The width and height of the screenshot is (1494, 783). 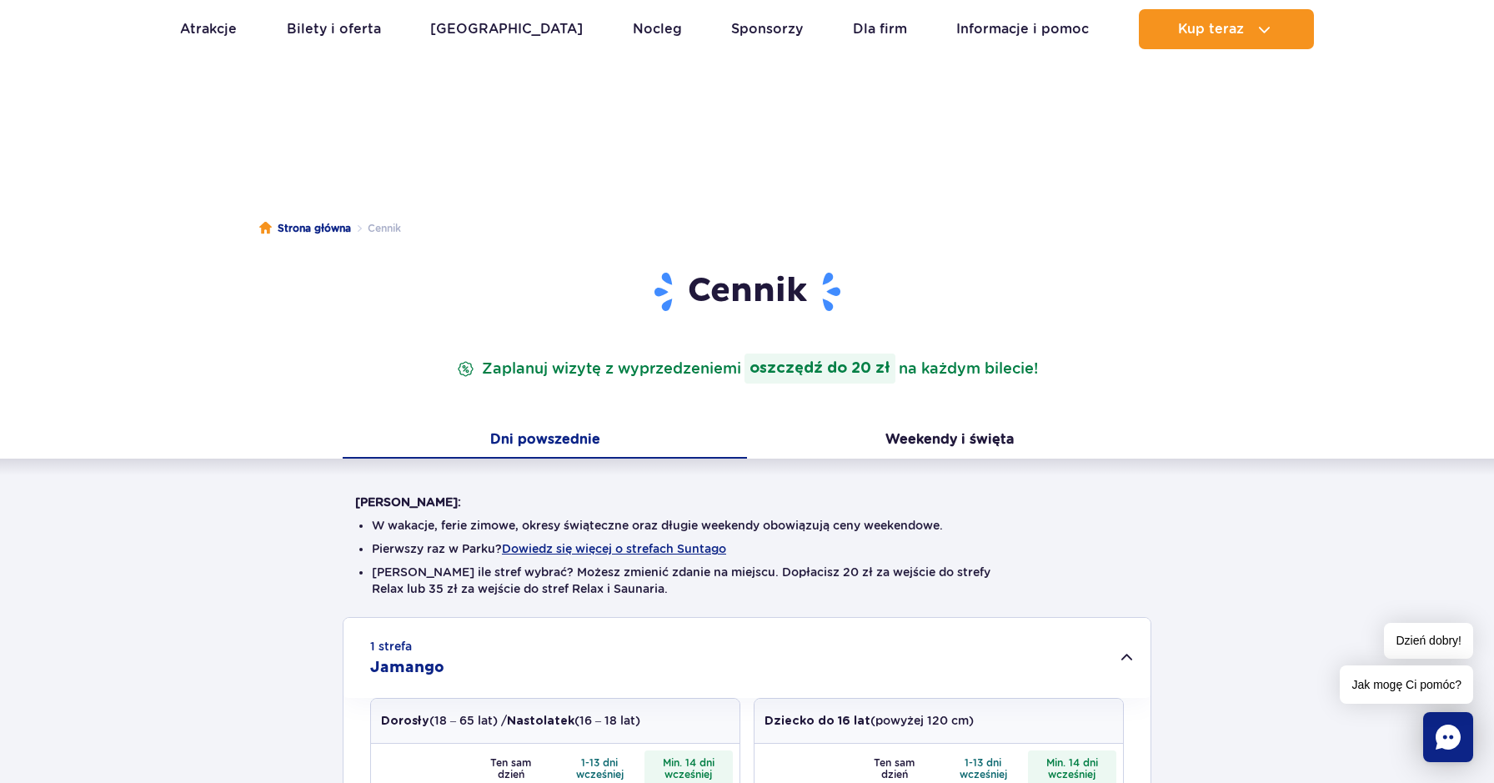 What do you see at coordinates (747, 549) in the screenshot?
I see `li: Pierwszy raz w Parku?` at bounding box center [747, 549].